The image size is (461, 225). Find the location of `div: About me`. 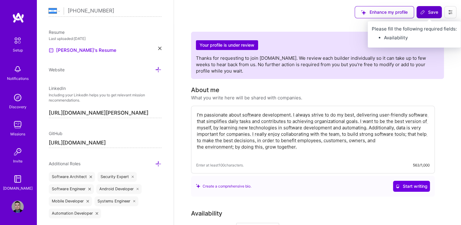

div: About me is located at coordinates (205, 90).